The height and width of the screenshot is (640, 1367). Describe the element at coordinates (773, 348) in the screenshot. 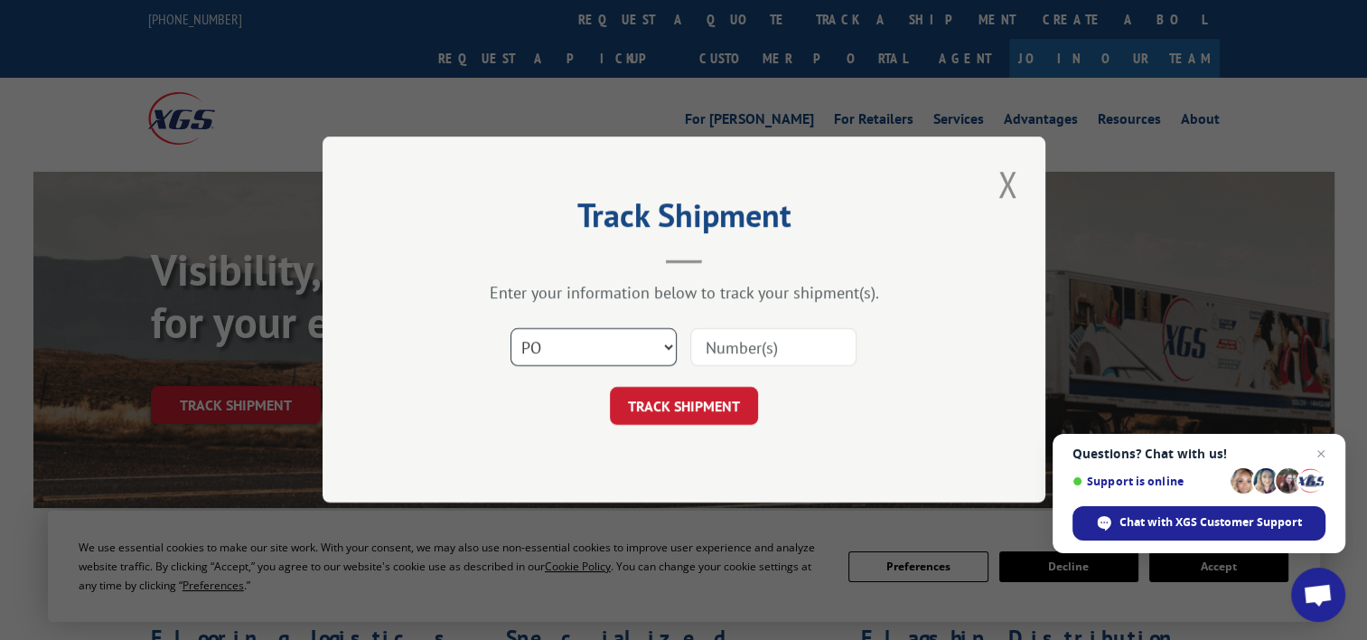

I see `input: Number(s)` at that location.